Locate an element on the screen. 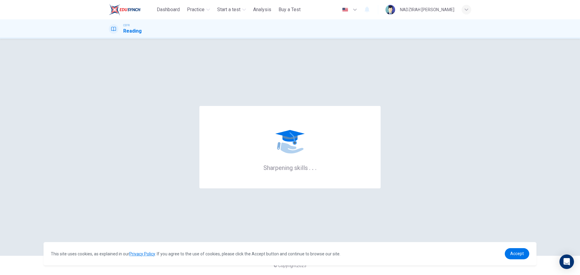  span: Buy a Test is located at coordinates (289, 10).